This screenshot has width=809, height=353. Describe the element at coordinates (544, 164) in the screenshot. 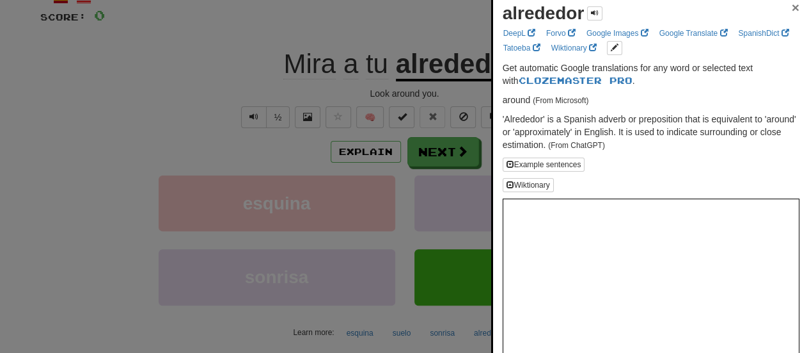

I see `button: Example sentences` at that location.